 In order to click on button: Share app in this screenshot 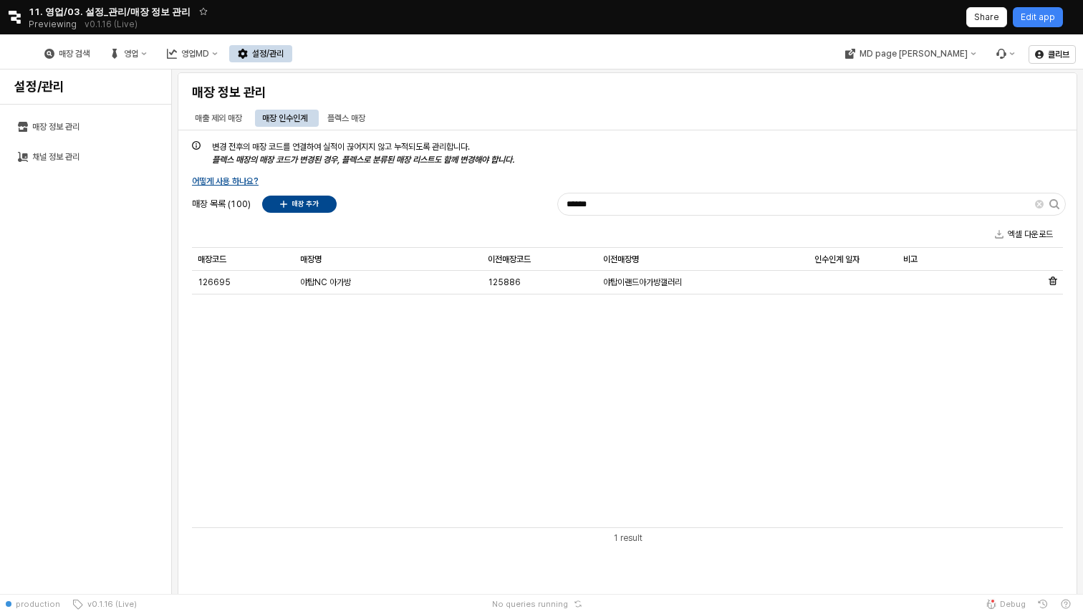, I will do `click(986, 17)`.